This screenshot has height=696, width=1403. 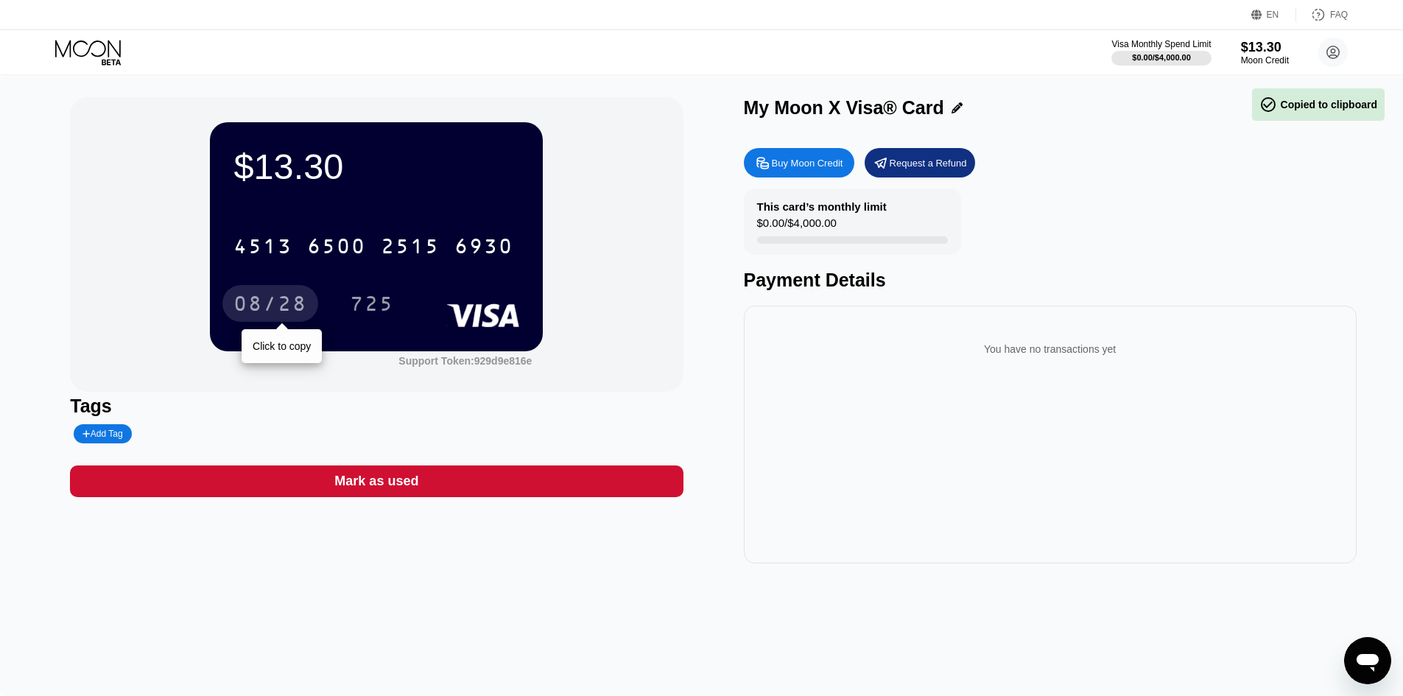 What do you see at coordinates (465, 361) in the screenshot?
I see `div: Support Token:929d9e816e` at bounding box center [465, 361].